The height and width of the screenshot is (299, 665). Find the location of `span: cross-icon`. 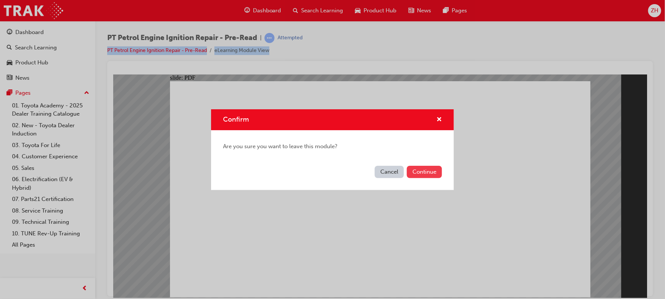

span: cross-icon is located at coordinates (439, 120).